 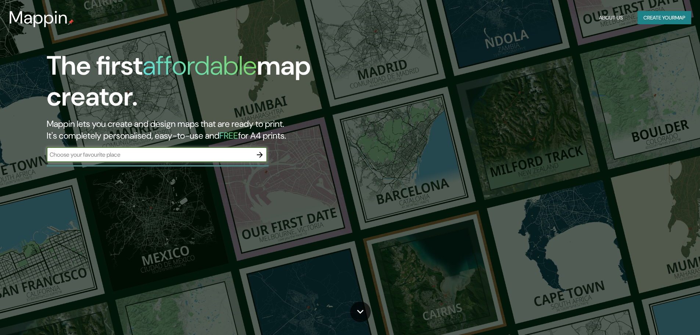 What do you see at coordinates (611, 18) in the screenshot?
I see `button: About Us` at bounding box center [611, 18].